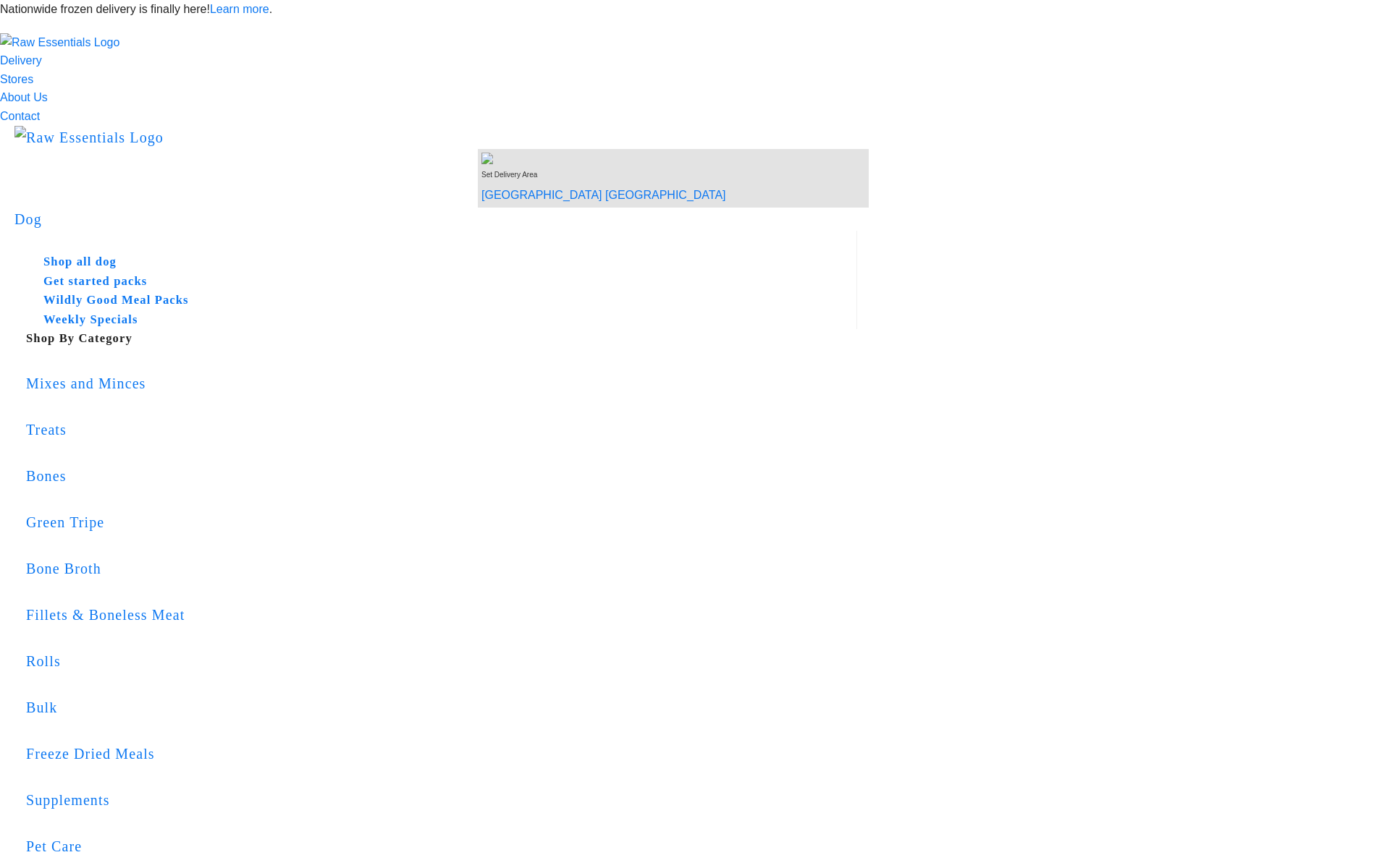  What do you see at coordinates (442, 661) in the screenshot?
I see `a: Rolls` at bounding box center [442, 661].